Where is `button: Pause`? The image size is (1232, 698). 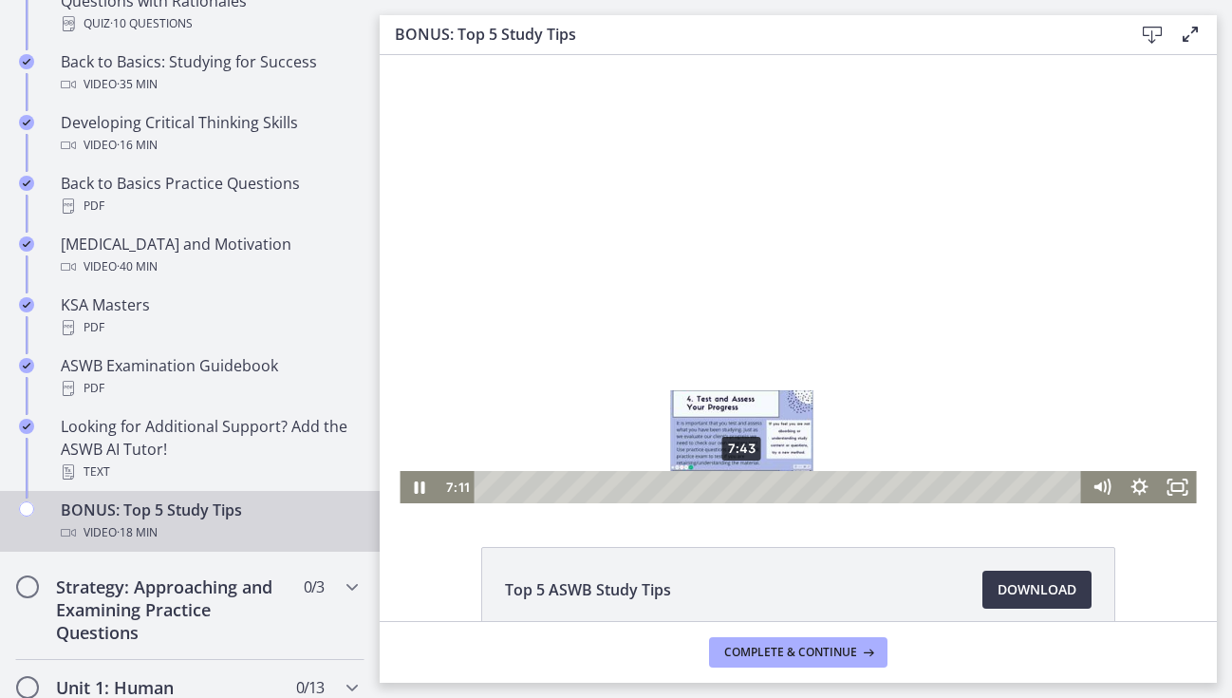
button: Pause is located at coordinates (39, 432).